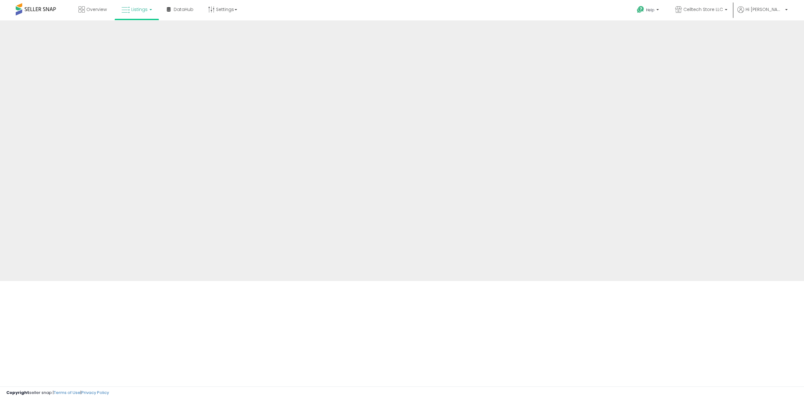 Image resolution: width=804 pixels, height=399 pixels. I want to click on span: Celltech Store LLC, so click(703, 9).